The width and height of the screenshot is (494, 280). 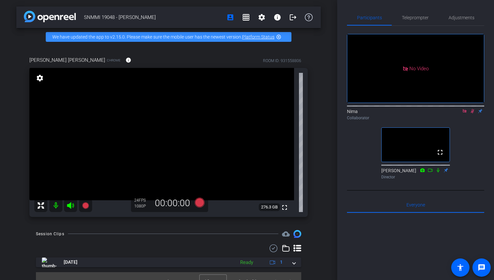 I want to click on span: Destinations for your clips, so click(x=286, y=234).